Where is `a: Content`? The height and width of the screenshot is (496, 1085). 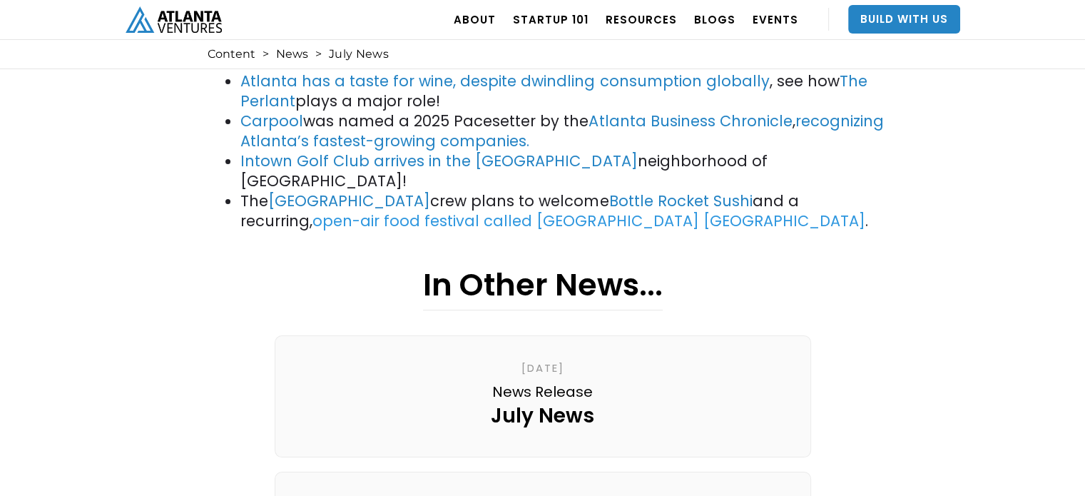 a: Content is located at coordinates (231, 54).